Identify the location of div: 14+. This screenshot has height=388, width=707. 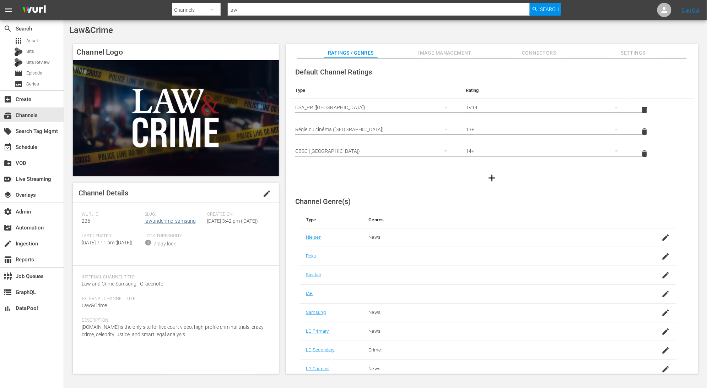
(545, 151).